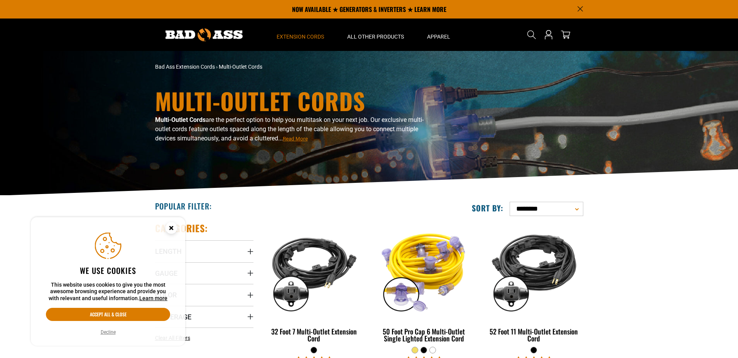  Describe the element at coordinates (204, 295) in the screenshot. I see `summary: Color` at that location.